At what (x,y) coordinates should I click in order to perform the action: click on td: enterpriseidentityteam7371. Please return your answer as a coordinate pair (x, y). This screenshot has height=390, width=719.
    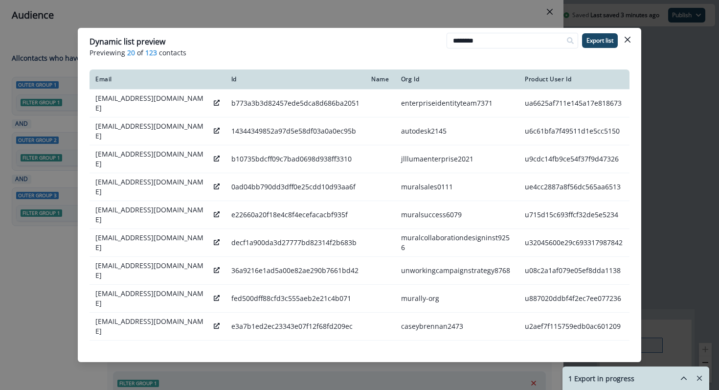
    Looking at the image, I should click on (458, 103).